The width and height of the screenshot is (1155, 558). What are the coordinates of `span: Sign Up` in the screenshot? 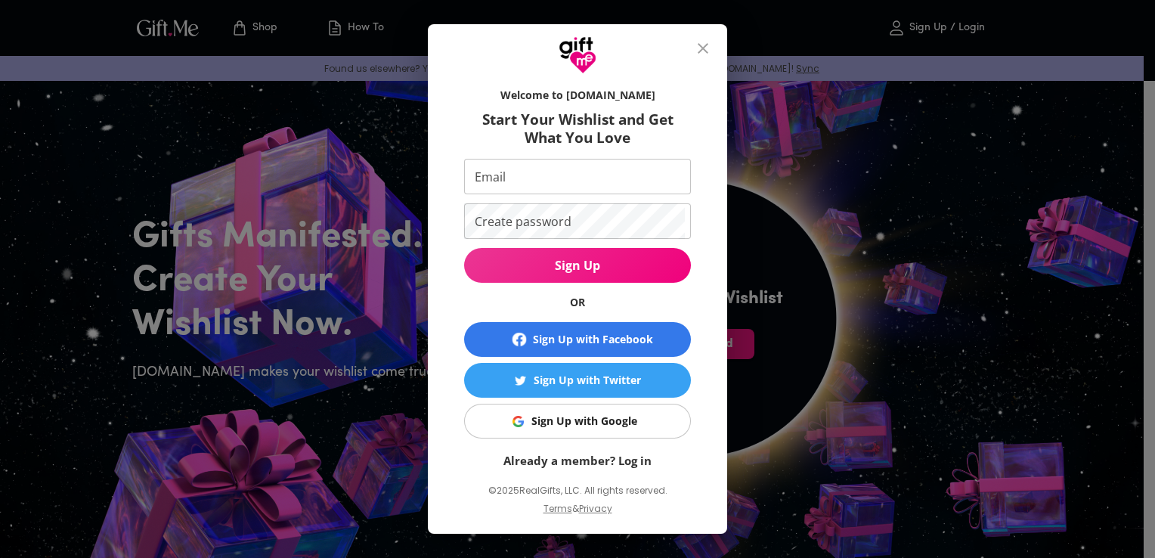 It's located at (577, 265).